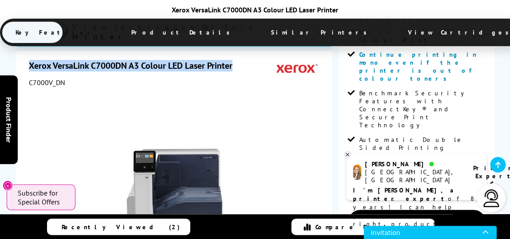 The height and width of the screenshot is (239, 510). Describe the element at coordinates (63, 7) in the screenshot. I see `div: Invitation` at that location.